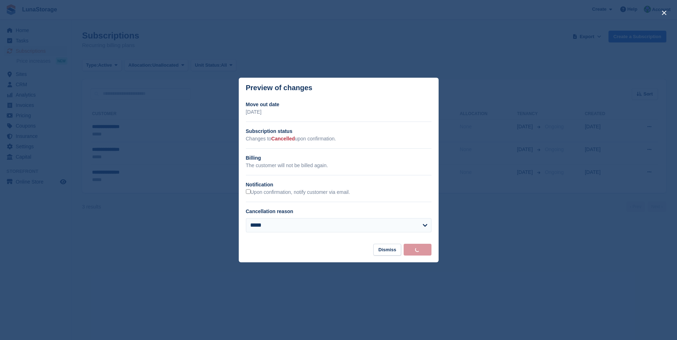  Describe the element at coordinates (339, 131) in the screenshot. I see `h2: Subscription status` at that location.